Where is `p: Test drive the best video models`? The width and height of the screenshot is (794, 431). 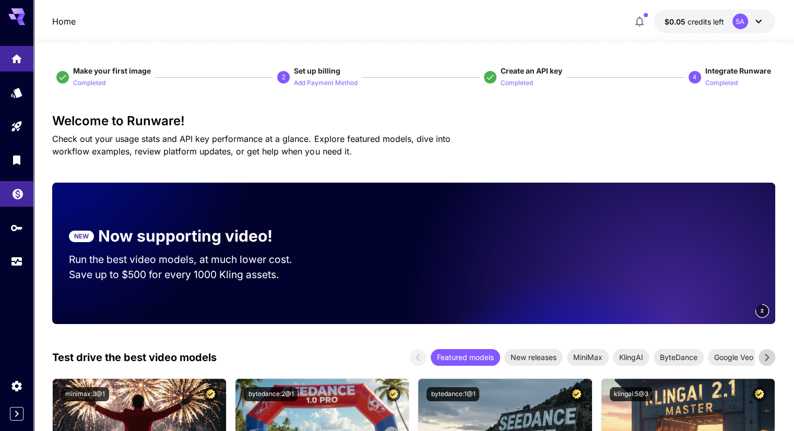
p: Test drive the best video models is located at coordinates (134, 358).